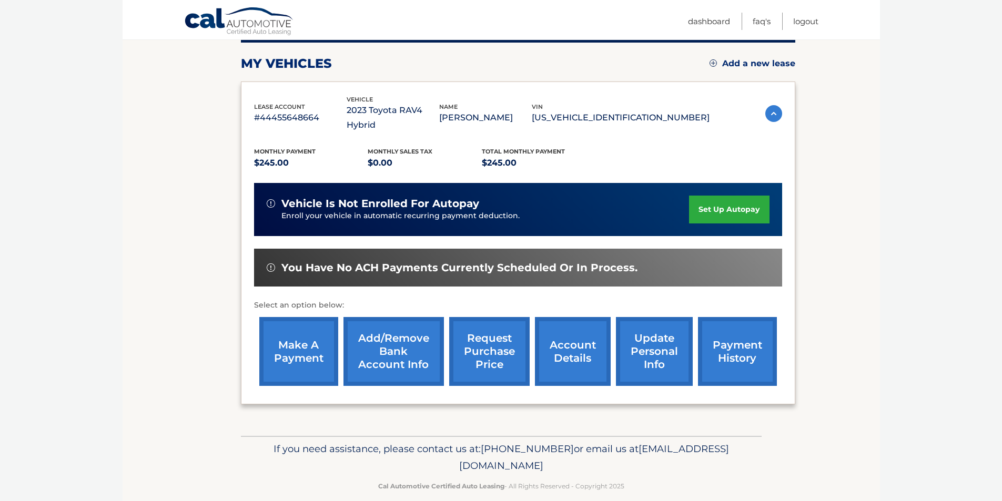 The image size is (1002, 501). I want to click on span: You have no ACH payments currently scheduled or in process., so click(459, 268).